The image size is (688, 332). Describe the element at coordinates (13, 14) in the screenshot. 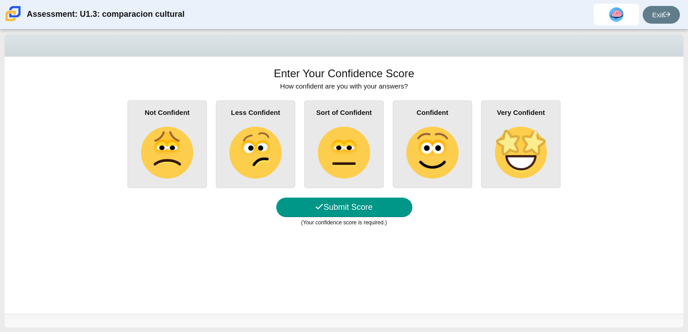

I see `img: Carmen School of Science & Technology` at that location.